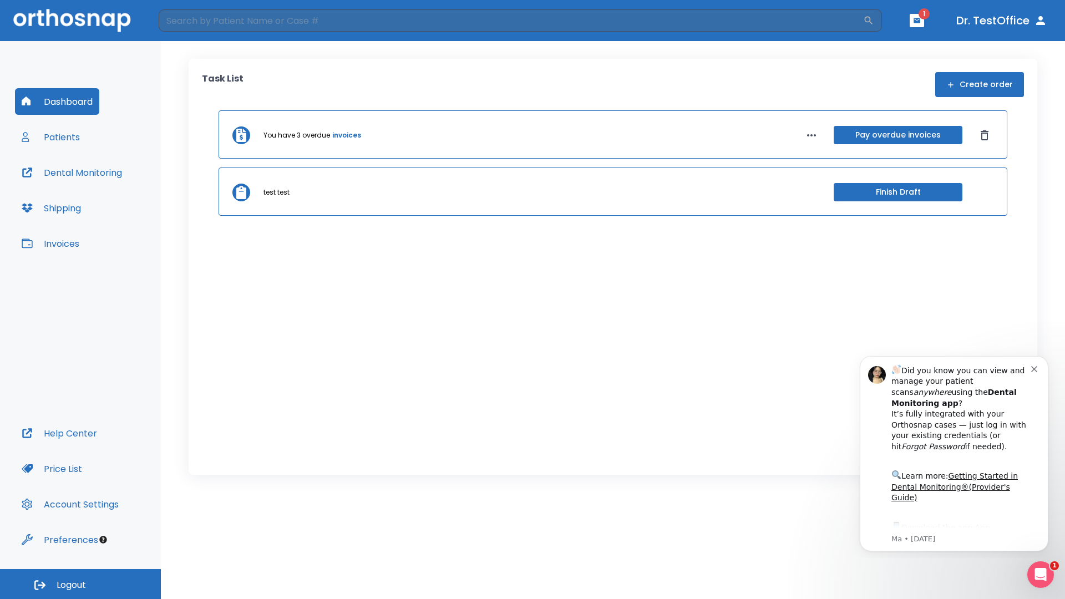  What do you see at coordinates (1001, 21) in the screenshot?
I see `button: Dr. TestOffice` at bounding box center [1001, 21].